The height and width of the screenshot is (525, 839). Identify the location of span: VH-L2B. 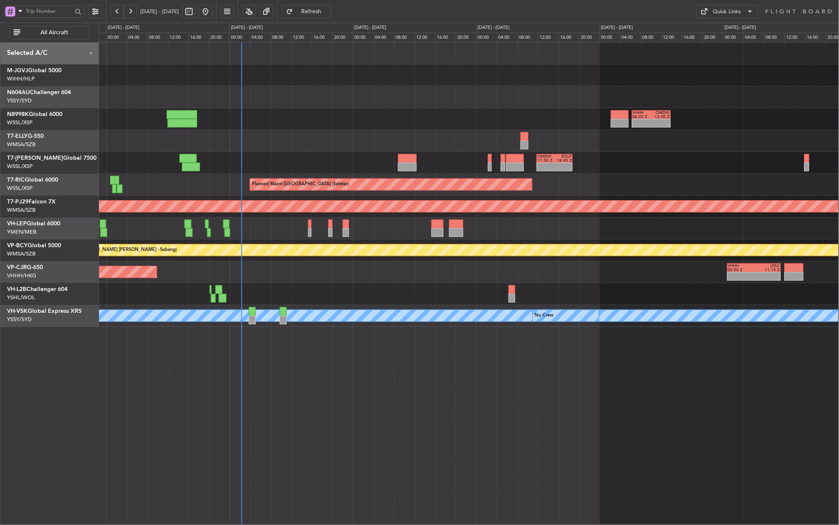
(17, 289).